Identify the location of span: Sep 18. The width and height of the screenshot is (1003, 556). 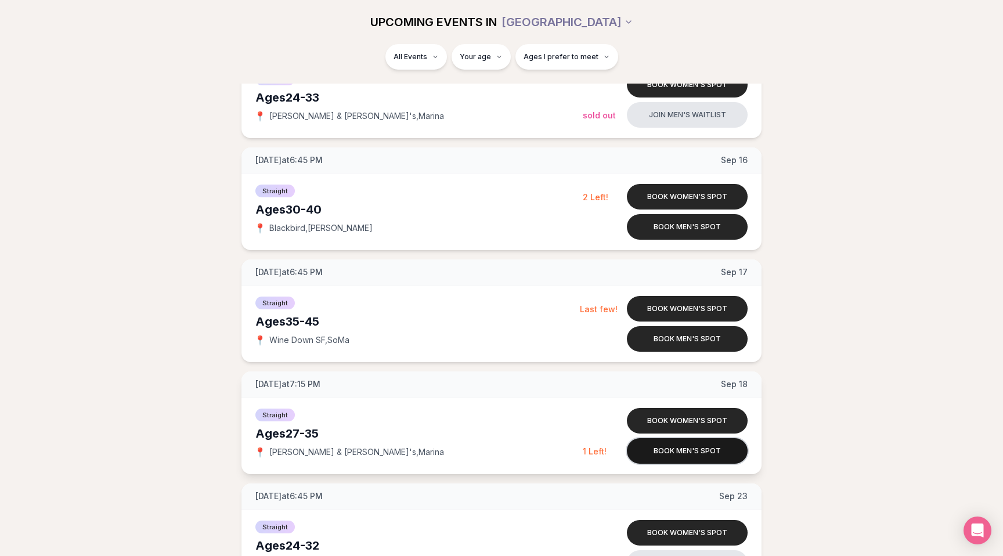
(734, 384).